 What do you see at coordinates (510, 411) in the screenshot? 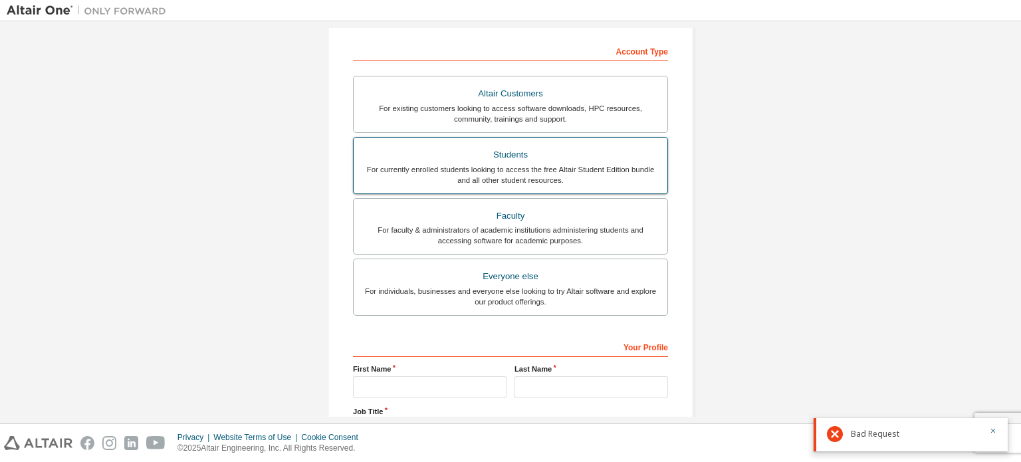
I see `label: Job Title` at bounding box center [510, 411].